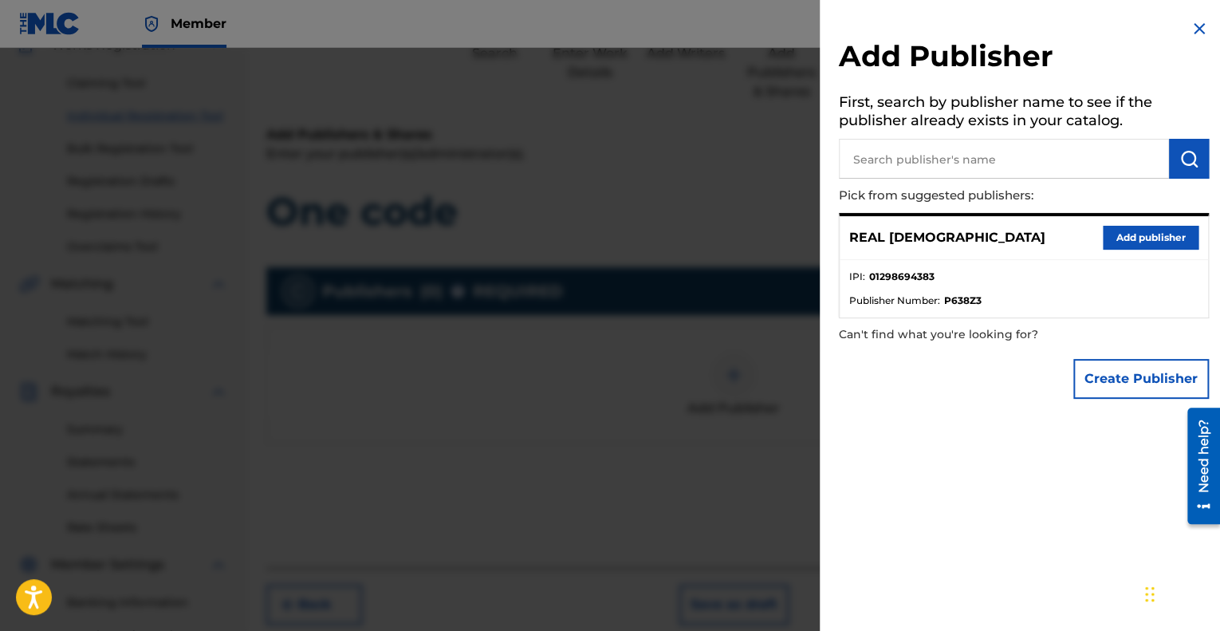 The width and height of the screenshot is (1220, 631). Describe the element at coordinates (49, 23) in the screenshot. I see `img: MLC Logo` at that location.